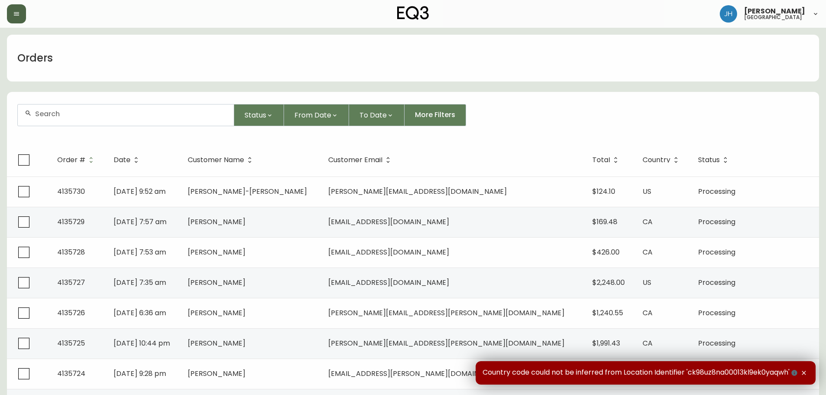 Image resolution: width=826 pixels, height=395 pixels. Describe the element at coordinates (71, 222) in the screenshot. I see `span: 4135729` at that location.